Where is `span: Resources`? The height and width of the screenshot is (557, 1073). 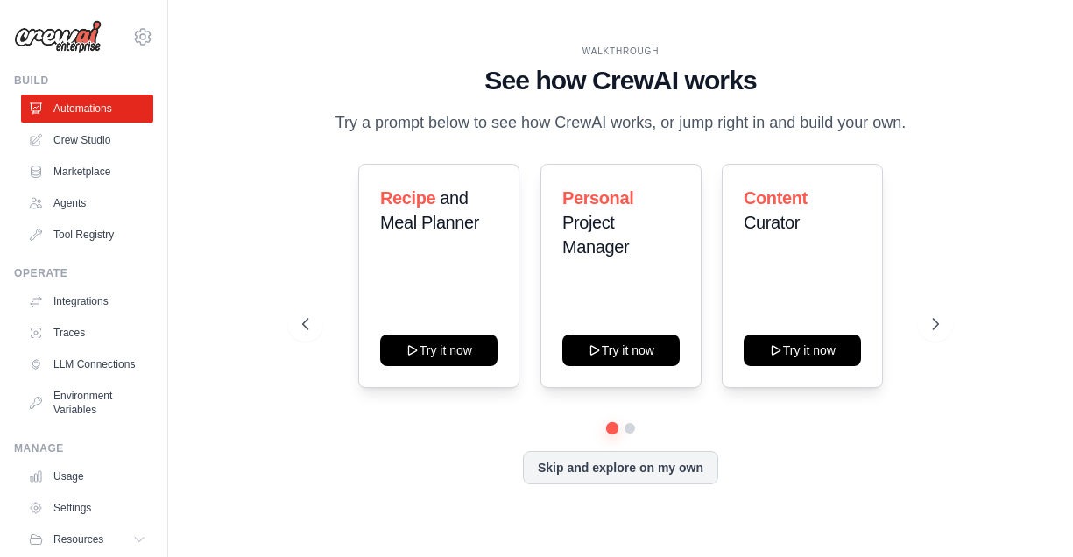
span: Resources is located at coordinates (78, 540).